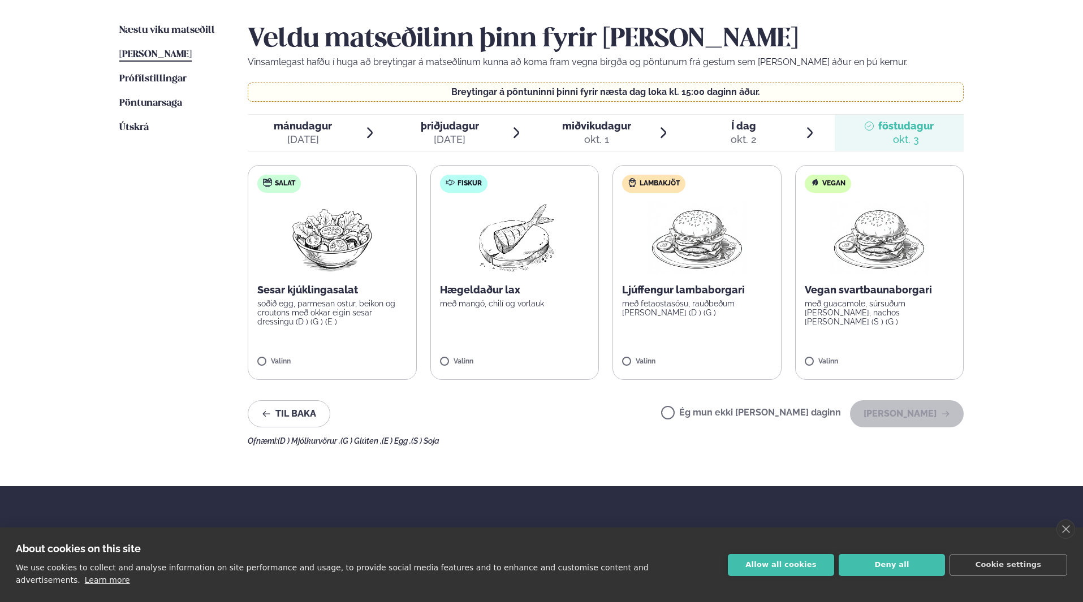 This screenshot has height=602, width=1083. I want to click on img: salad.svg, so click(267, 183).